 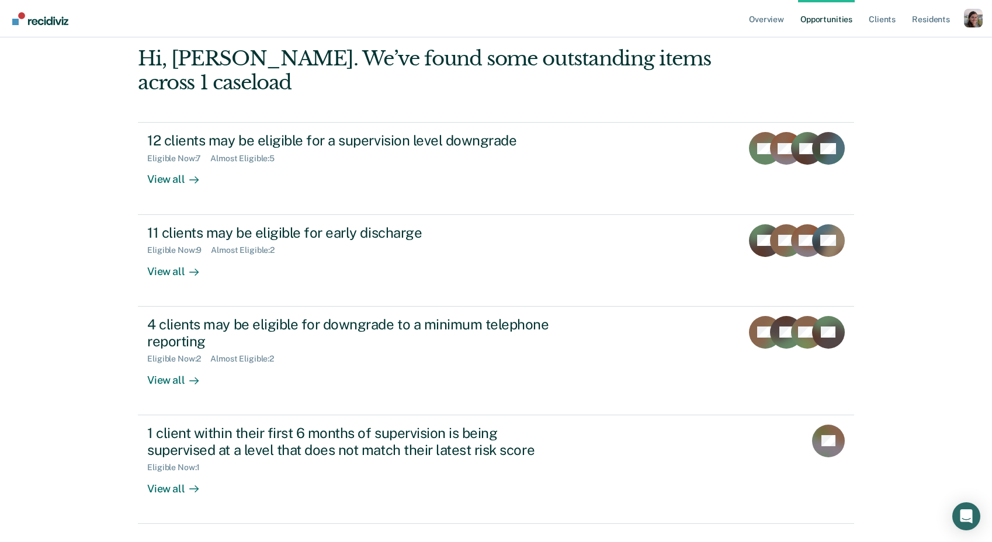 I want to click on div: Open Intercom Messenger, so click(x=967, y=517).